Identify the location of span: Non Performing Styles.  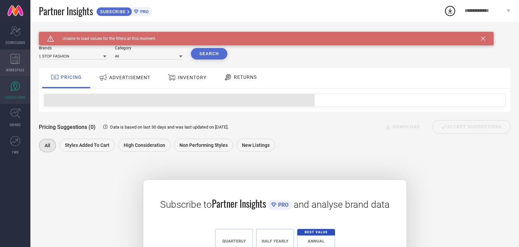
(203, 145).